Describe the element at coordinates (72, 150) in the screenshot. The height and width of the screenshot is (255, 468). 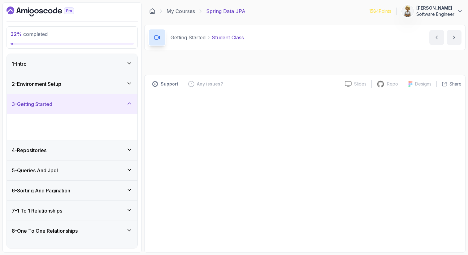
I see `button: 4-Repositories` at that location.